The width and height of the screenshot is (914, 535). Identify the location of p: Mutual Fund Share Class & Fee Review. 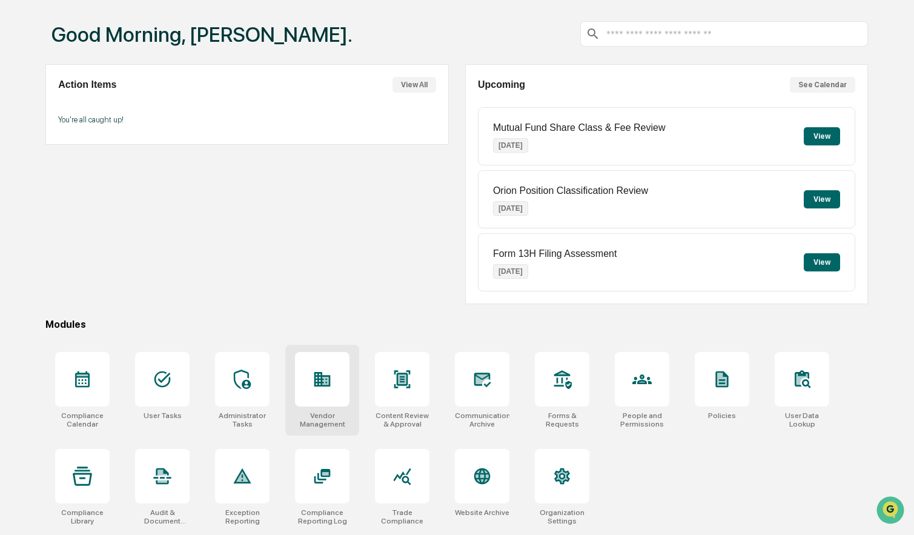
(579, 128).